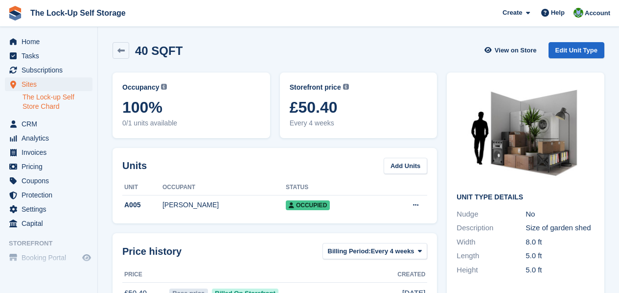 Image resolution: width=619 pixels, height=293 pixels. What do you see at coordinates (191, 107) in the screenshot?
I see `span: 100%` at bounding box center [191, 107].